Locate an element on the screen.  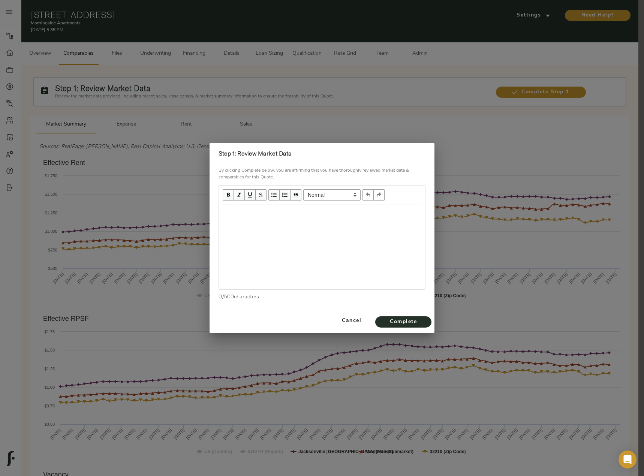
select: Block type is located at coordinates (332, 195).